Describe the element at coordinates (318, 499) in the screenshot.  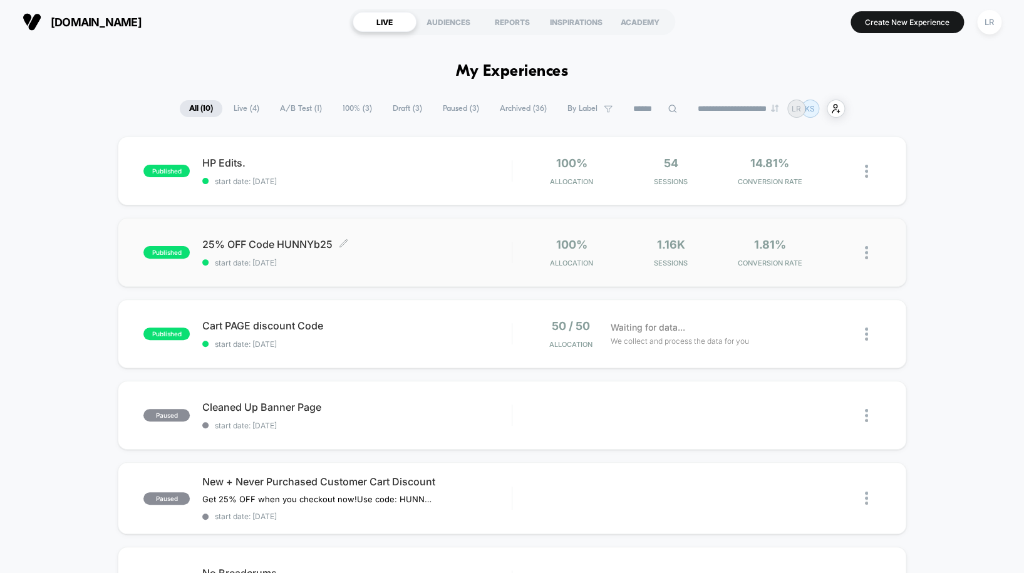
I see `span: Get 25% OFF when you checkout now!Use code: HUNNYB25` at that location.